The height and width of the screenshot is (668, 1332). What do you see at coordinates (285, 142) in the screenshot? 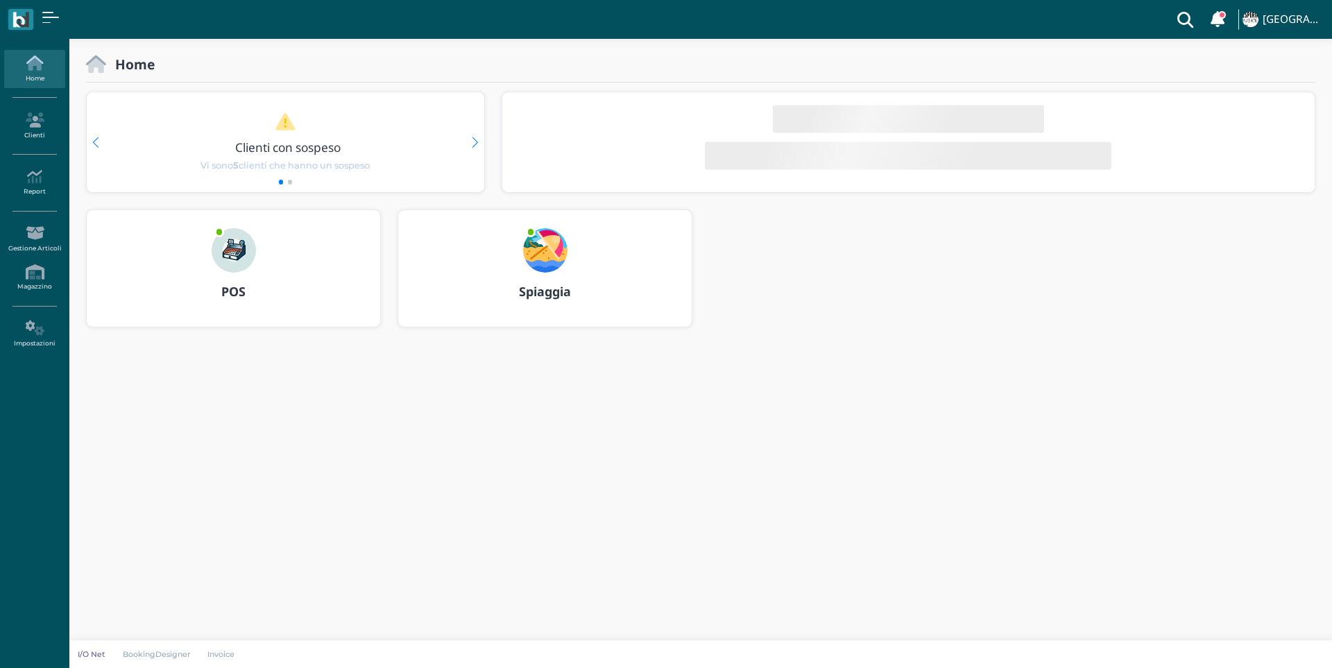
I see `div: 1 / 2` at bounding box center [285, 142].